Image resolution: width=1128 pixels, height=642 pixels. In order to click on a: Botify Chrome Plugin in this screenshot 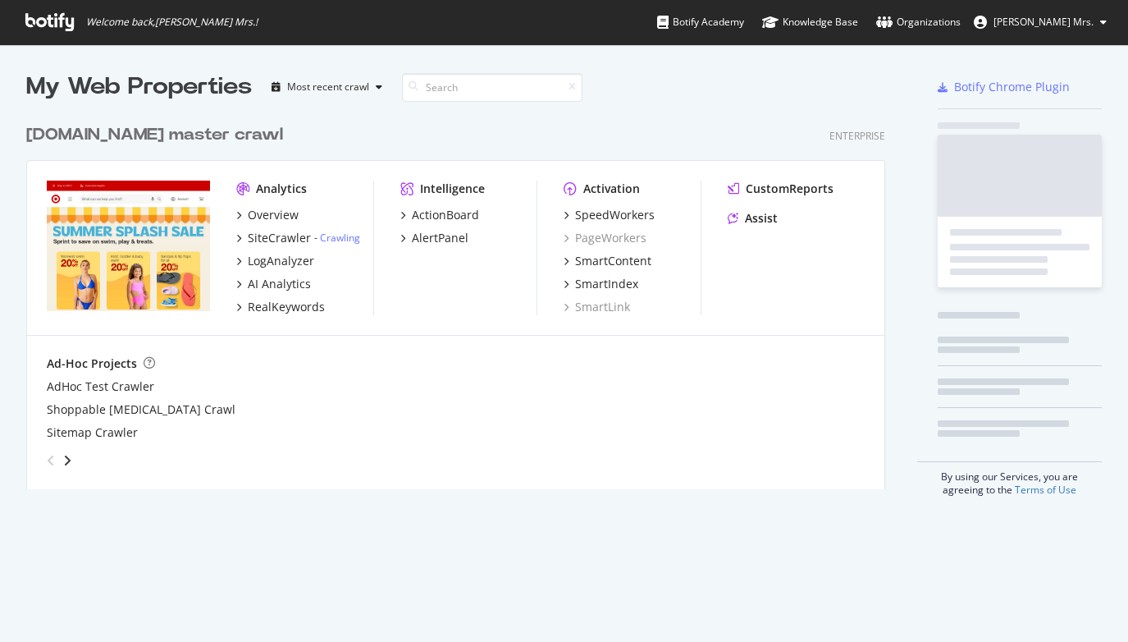, I will do `click(1003, 87)`.